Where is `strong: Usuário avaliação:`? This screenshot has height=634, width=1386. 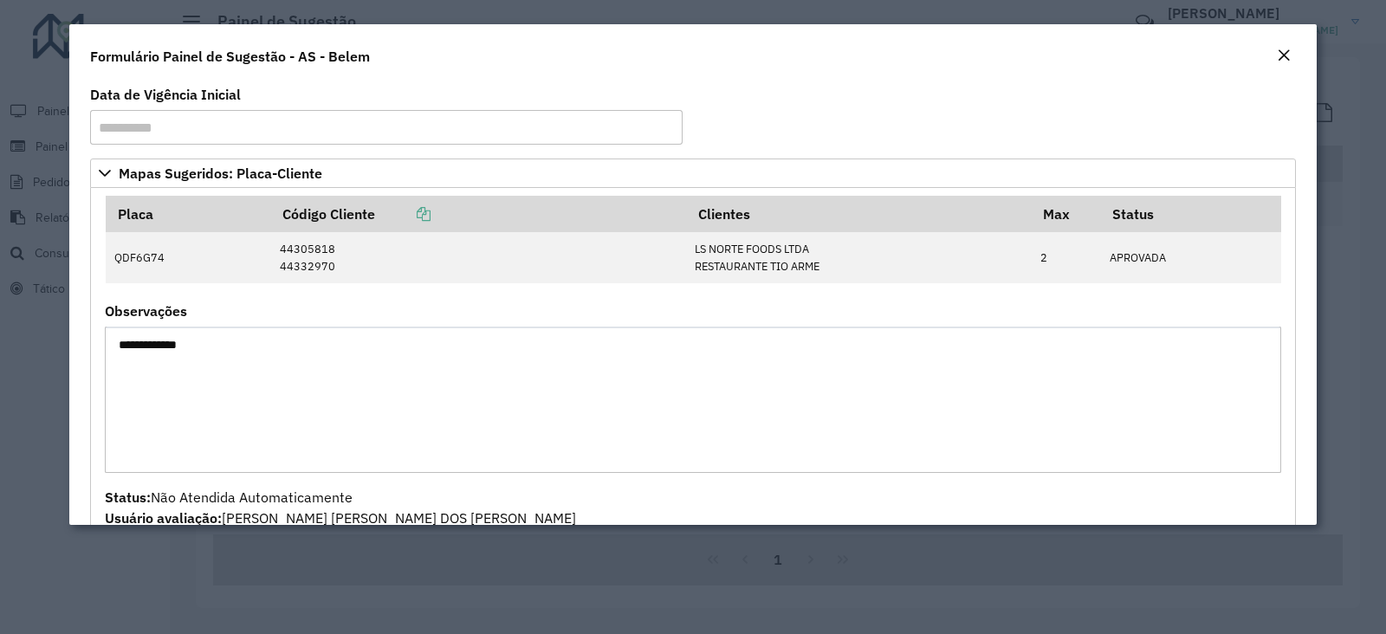 strong: Usuário avaliação: is located at coordinates (163, 518).